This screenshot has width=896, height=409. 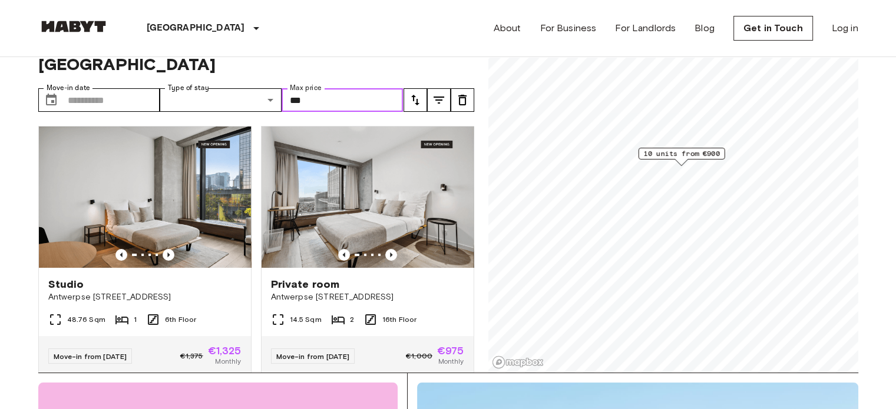 What do you see at coordinates (367, 197) in the screenshot?
I see `img: Marketing picture of unit BE-23-003-063-002` at bounding box center [367, 197].